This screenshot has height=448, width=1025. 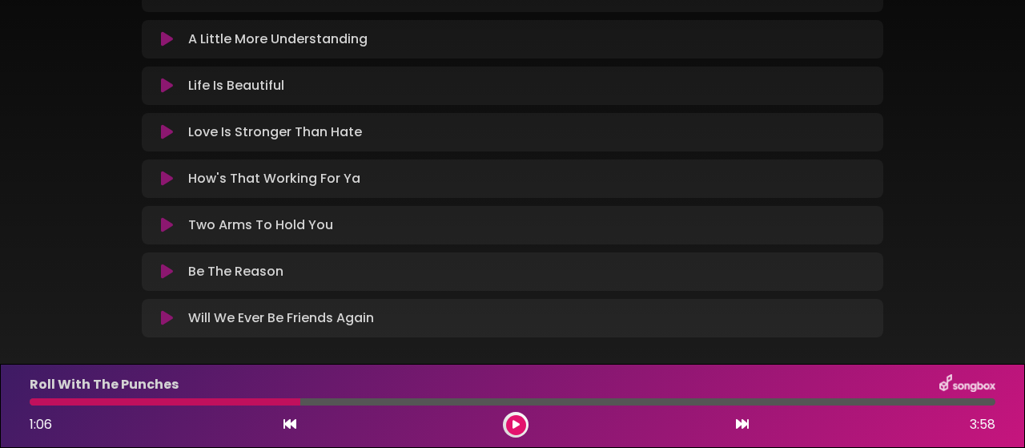 What do you see at coordinates (274, 179) in the screenshot?
I see `p: How's That Working For Ya` at bounding box center [274, 179].